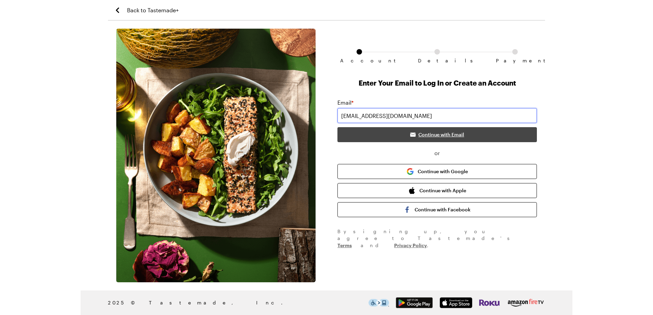  I want to click on ol: Subscription checkout form navigation, so click(437, 54).